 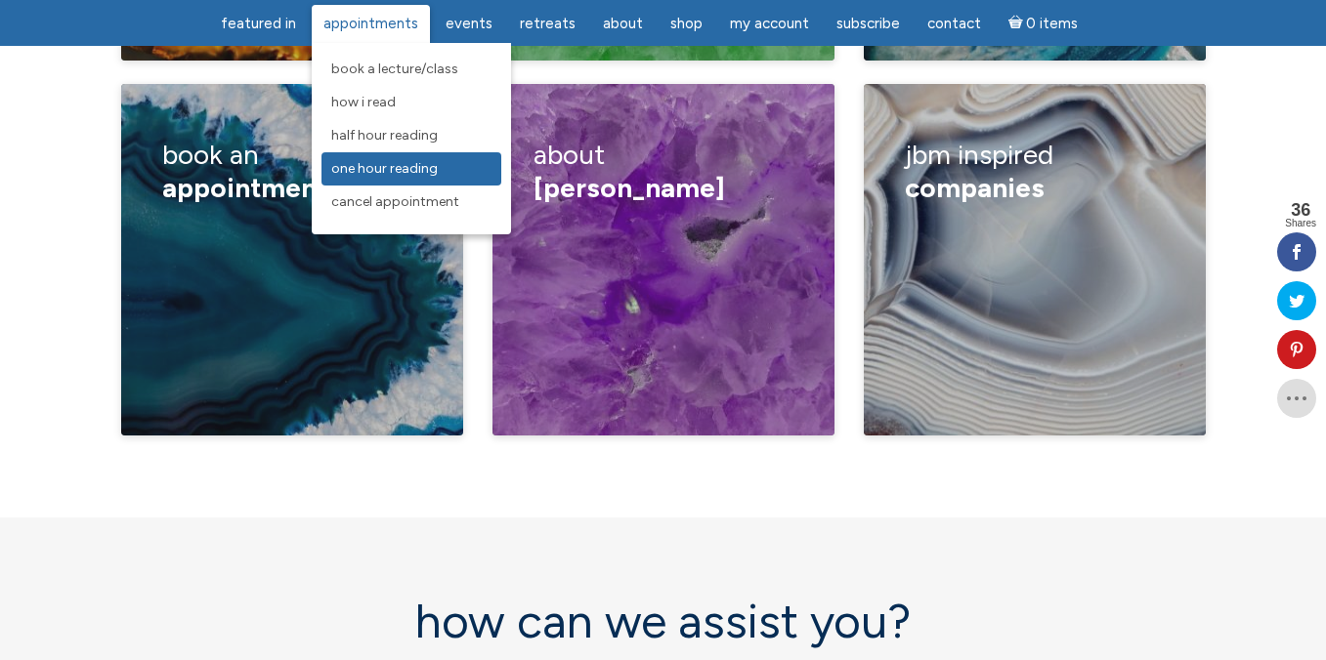 What do you see at coordinates (663, 621) in the screenshot?
I see `h2: how can we assist you?` at bounding box center [663, 621].